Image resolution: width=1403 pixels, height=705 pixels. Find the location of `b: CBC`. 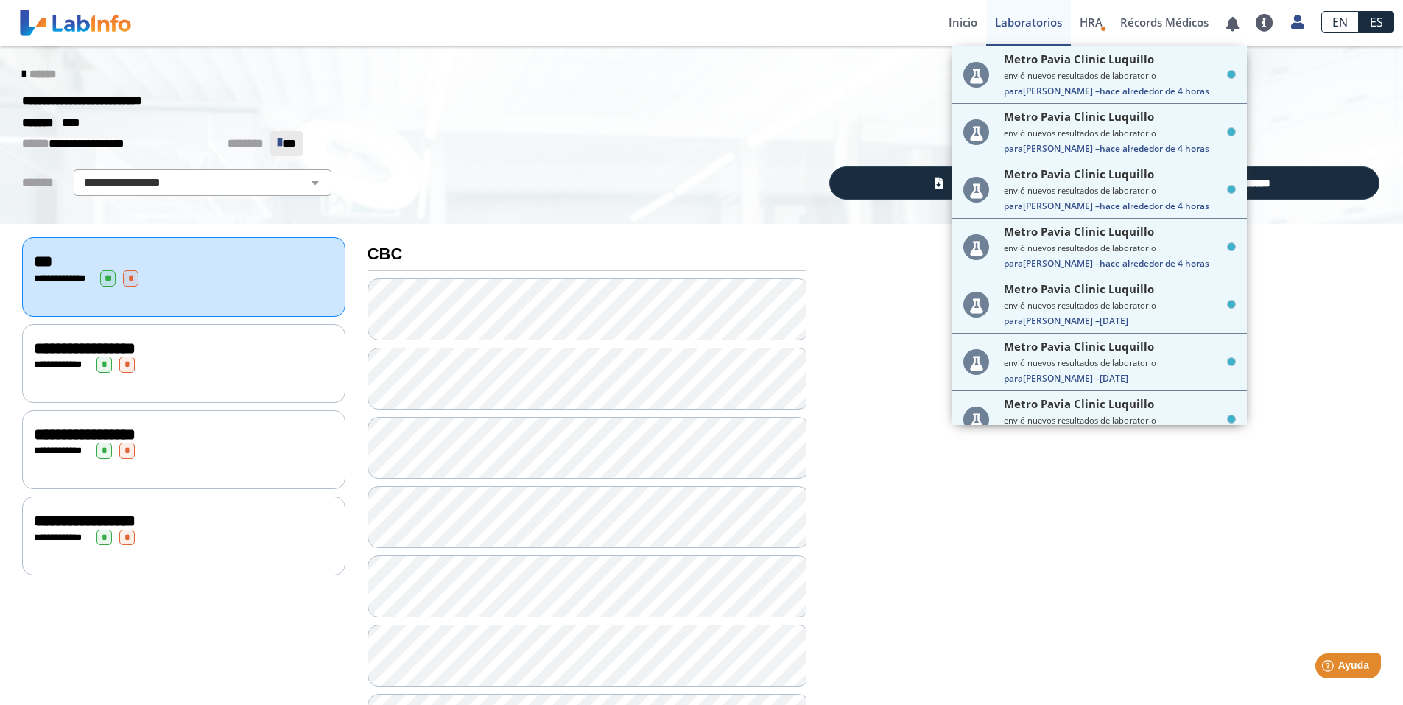

b: CBC is located at coordinates (385, 253).